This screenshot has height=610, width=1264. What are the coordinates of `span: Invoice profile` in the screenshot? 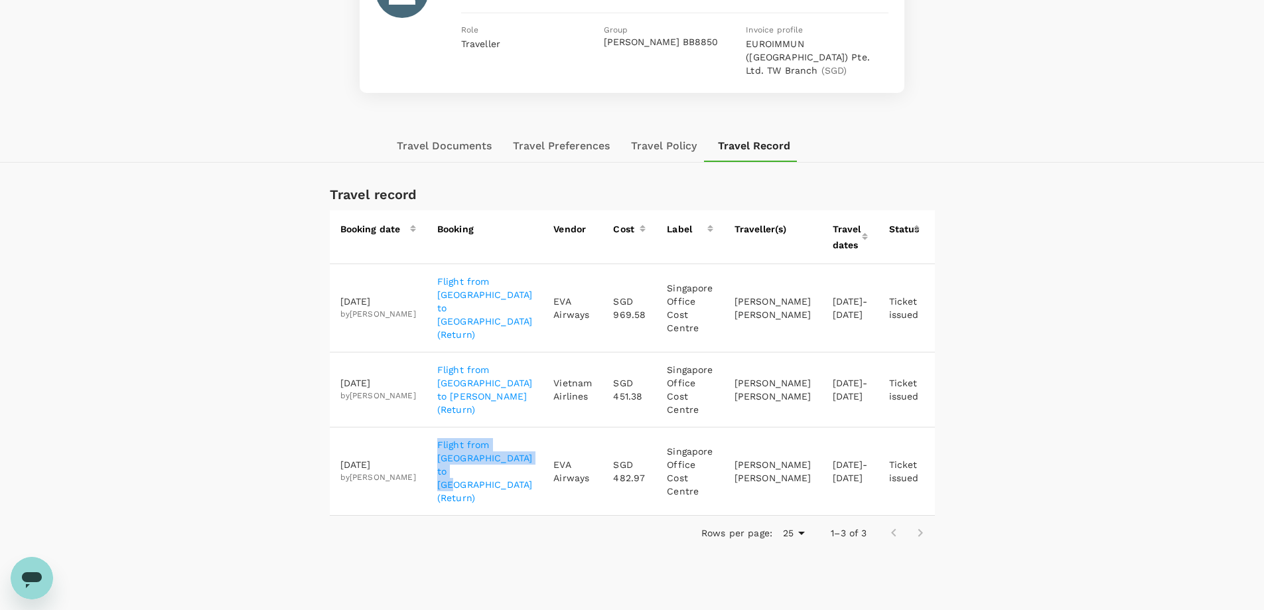 It's located at (817, 31).